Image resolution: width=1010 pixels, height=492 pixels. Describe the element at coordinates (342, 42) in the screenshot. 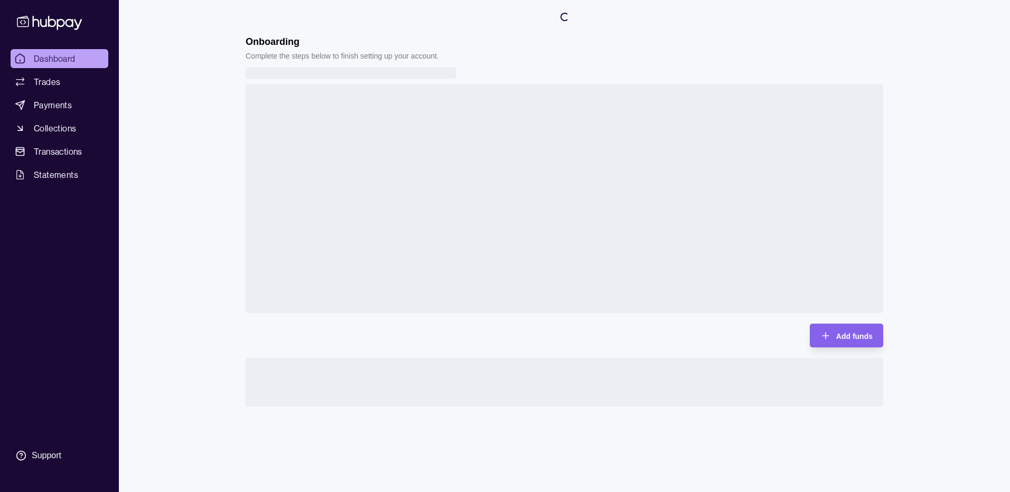

I see `h1: Onboarding` at that location.